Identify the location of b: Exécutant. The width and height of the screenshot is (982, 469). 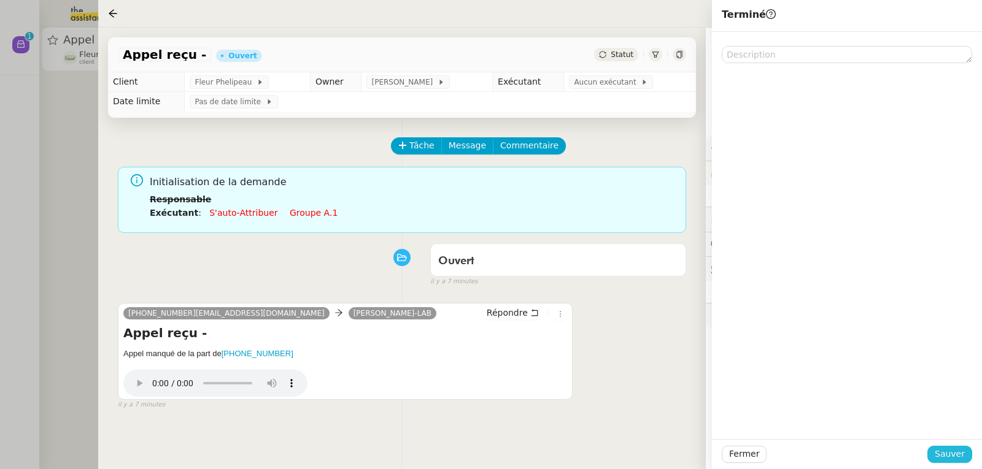
(174, 213).